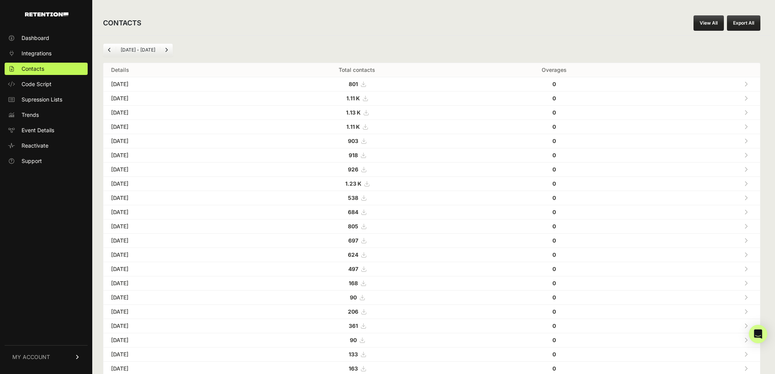 This screenshot has height=374, width=775. What do you see at coordinates (353, 269) in the screenshot?
I see `strong: 497` at bounding box center [353, 269].